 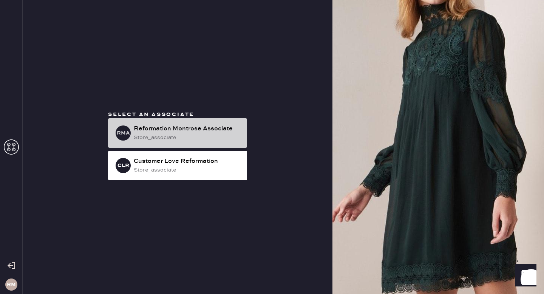 What do you see at coordinates (123, 165) in the screenshot?
I see `h3: CLR` at bounding box center [123, 165].